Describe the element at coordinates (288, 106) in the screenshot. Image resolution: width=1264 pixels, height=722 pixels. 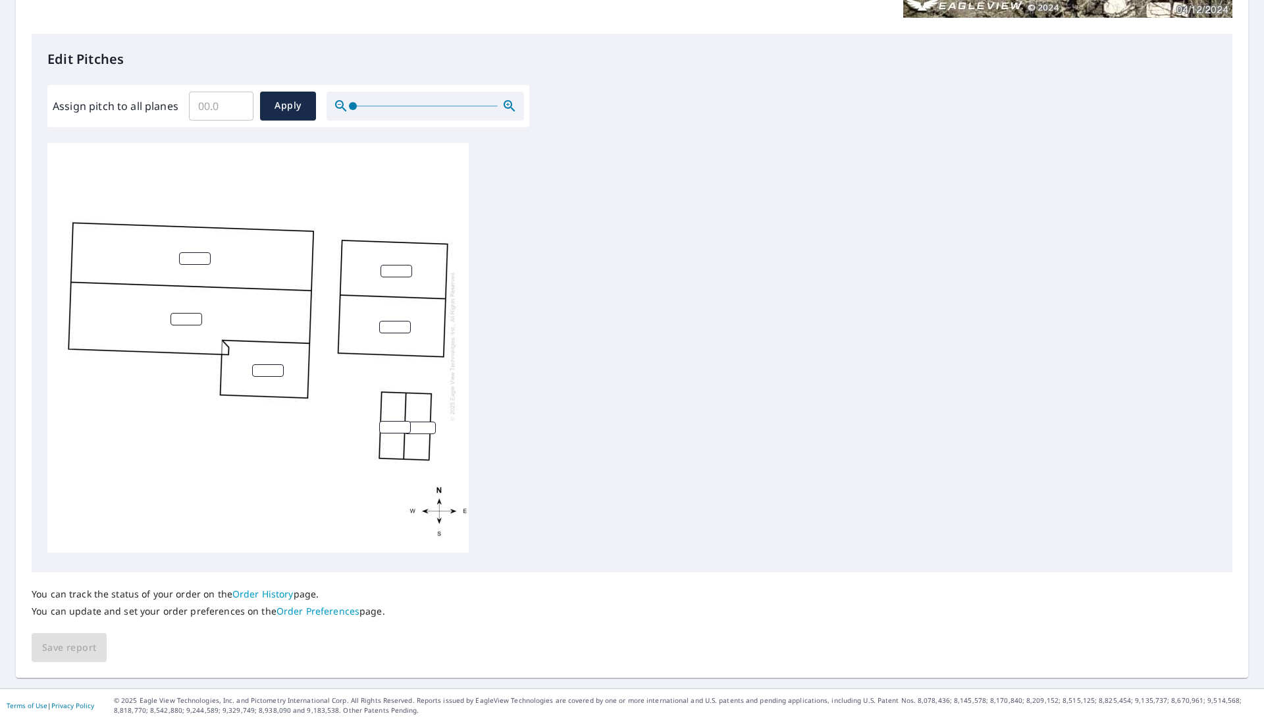
I see `button: Apply` at that location.